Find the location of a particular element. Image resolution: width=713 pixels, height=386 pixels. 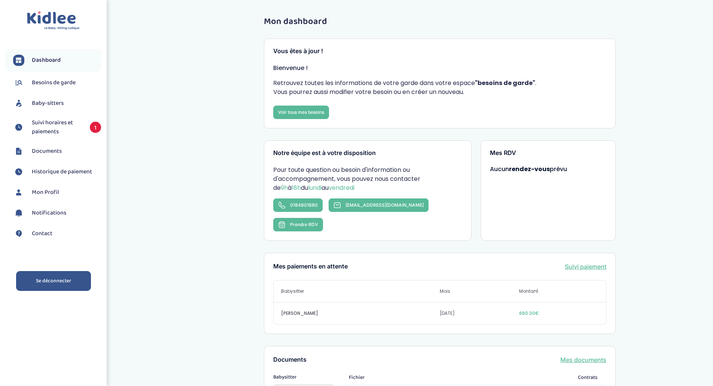

img: documents.svg is located at coordinates (19, 151).